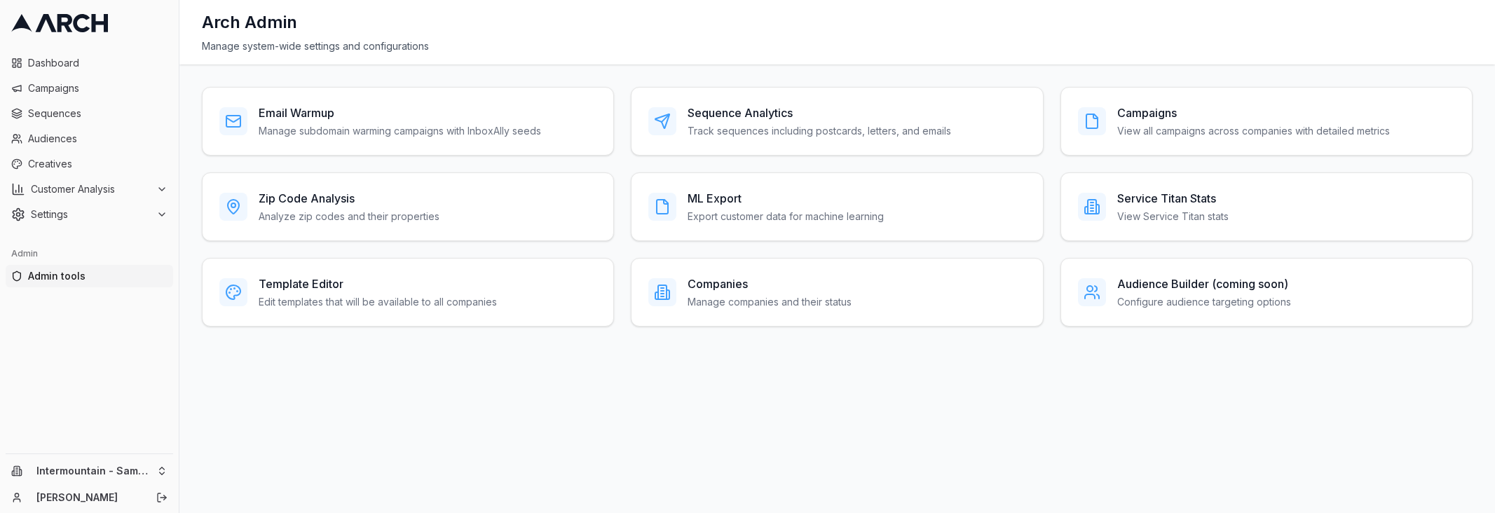 The image size is (1495, 513). What do you see at coordinates (399, 131) in the screenshot?
I see `p: Manage subdomain warming campaigns with InboxAlly seeds` at bounding box center [399, 131].